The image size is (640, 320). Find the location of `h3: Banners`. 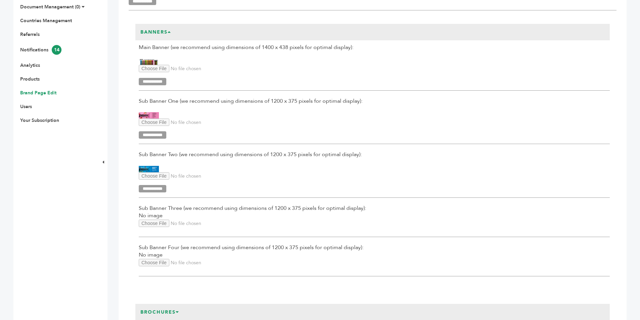

h3: Banners is located at coordinates (156, 32).